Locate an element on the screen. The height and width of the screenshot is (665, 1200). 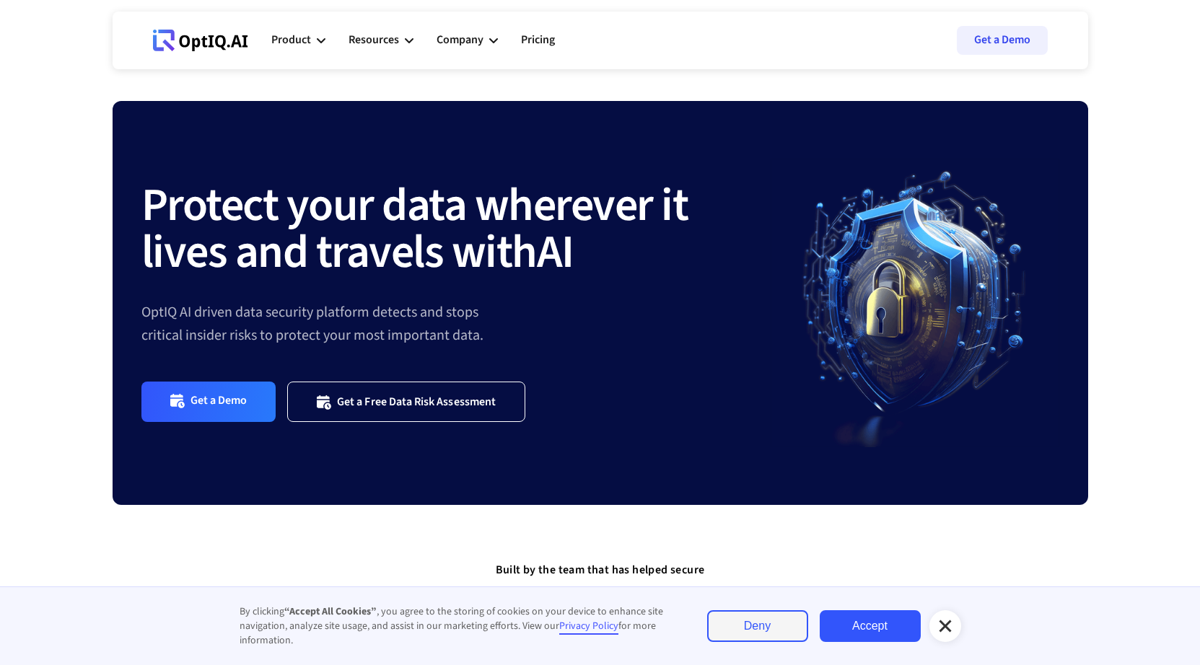
div: Get a Free Data Risk Assessment is located at coordinates (416, 402).